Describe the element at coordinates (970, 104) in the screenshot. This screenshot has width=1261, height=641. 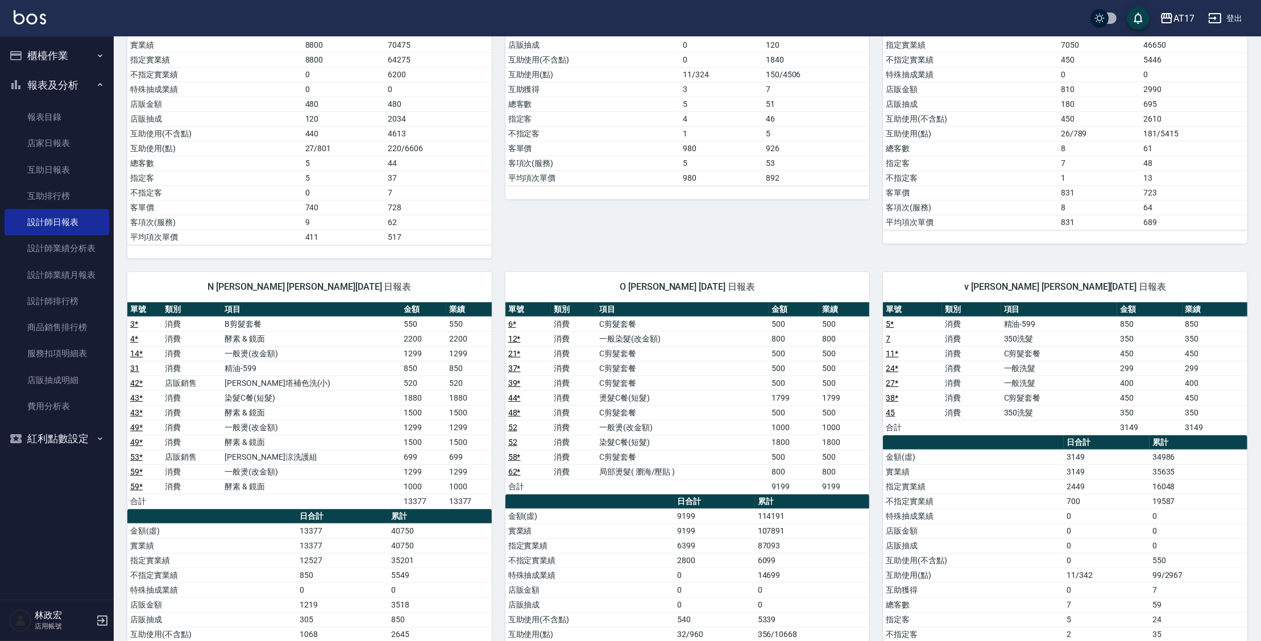
I see `td: 店販抽成` at that location.